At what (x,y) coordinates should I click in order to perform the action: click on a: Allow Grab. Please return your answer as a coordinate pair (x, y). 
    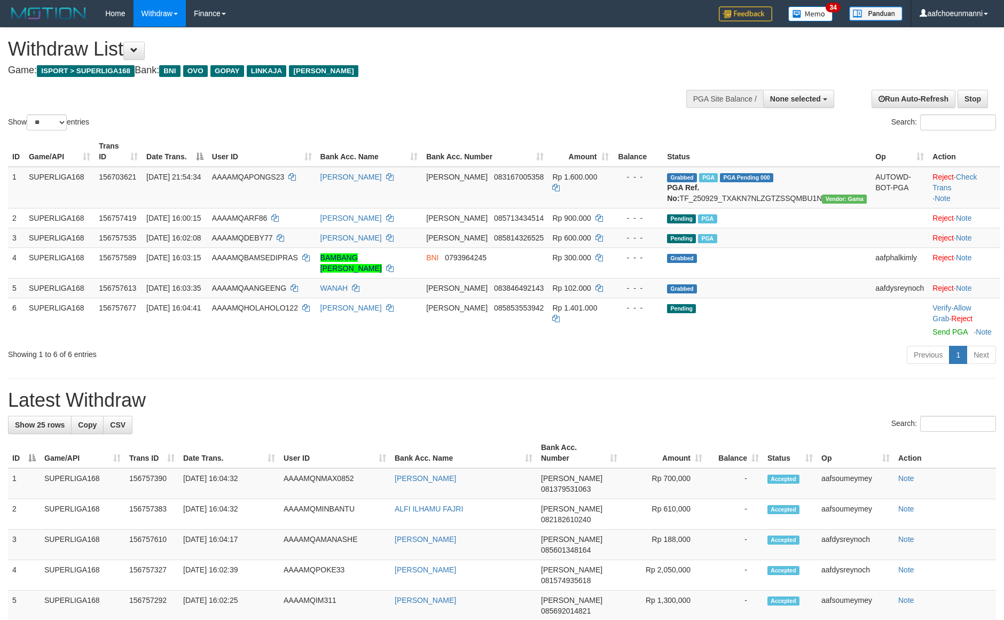
    Looking at the image, I should click on (952, 313).